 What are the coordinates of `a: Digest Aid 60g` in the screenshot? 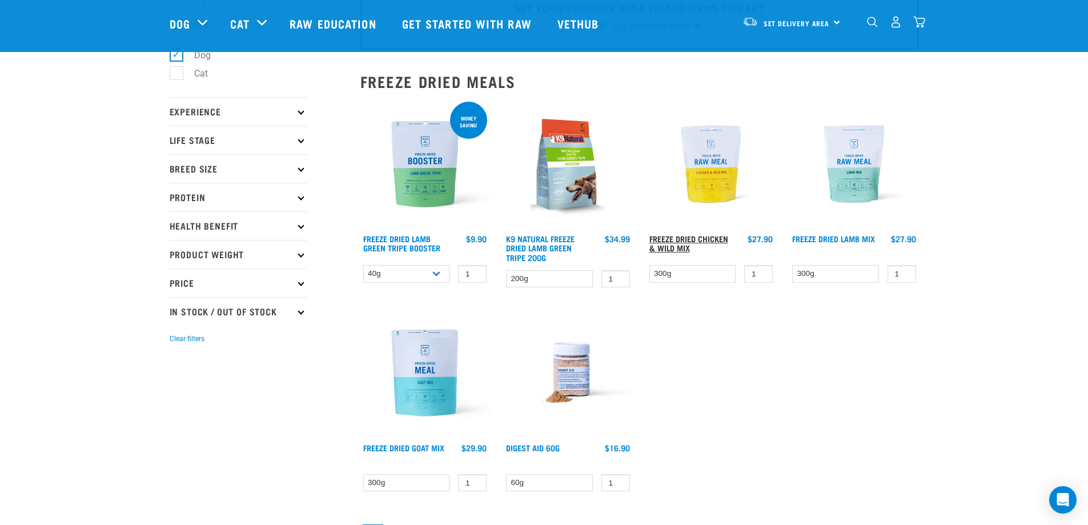 It's located at (533, 447).